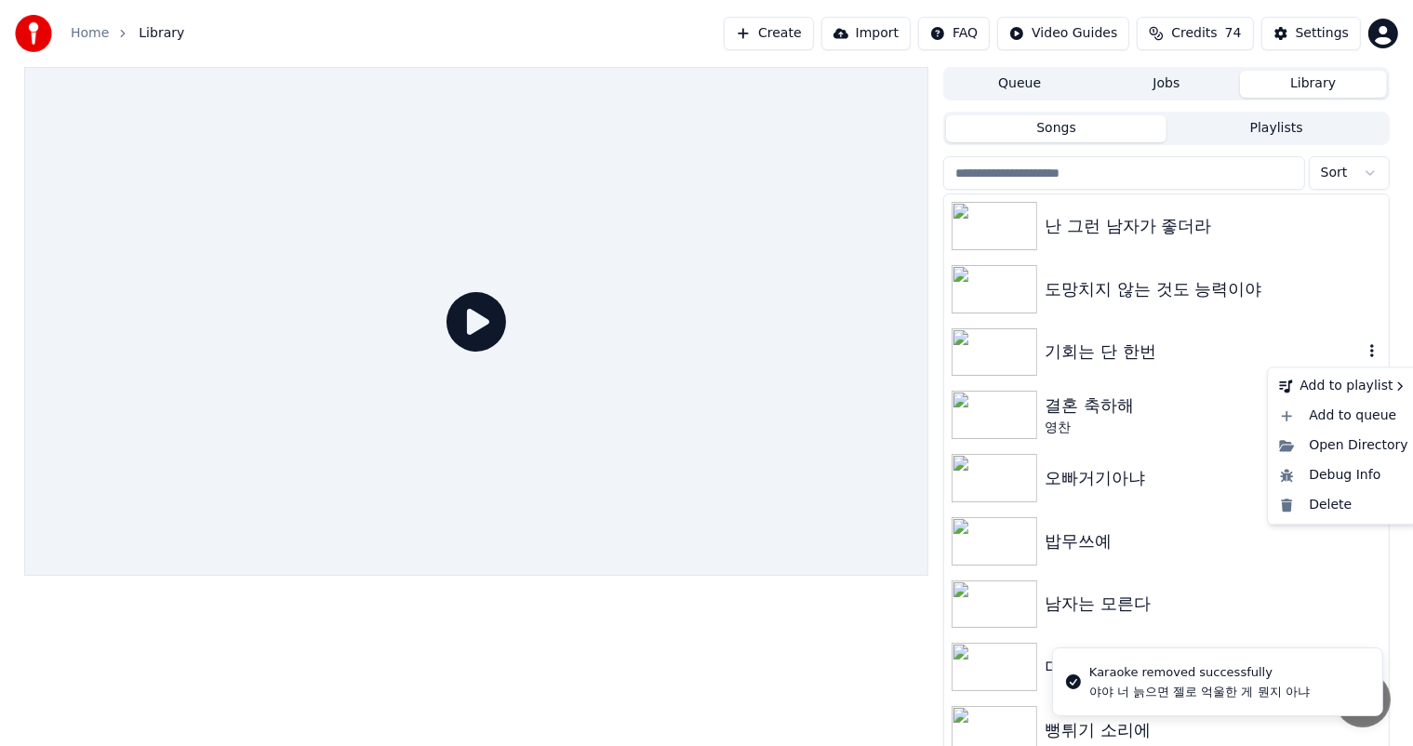  What do you see at coordinates (1212, 541) in the screenshot?
I see `div: 밥무쓰예` at bounding box center [1212, 541].